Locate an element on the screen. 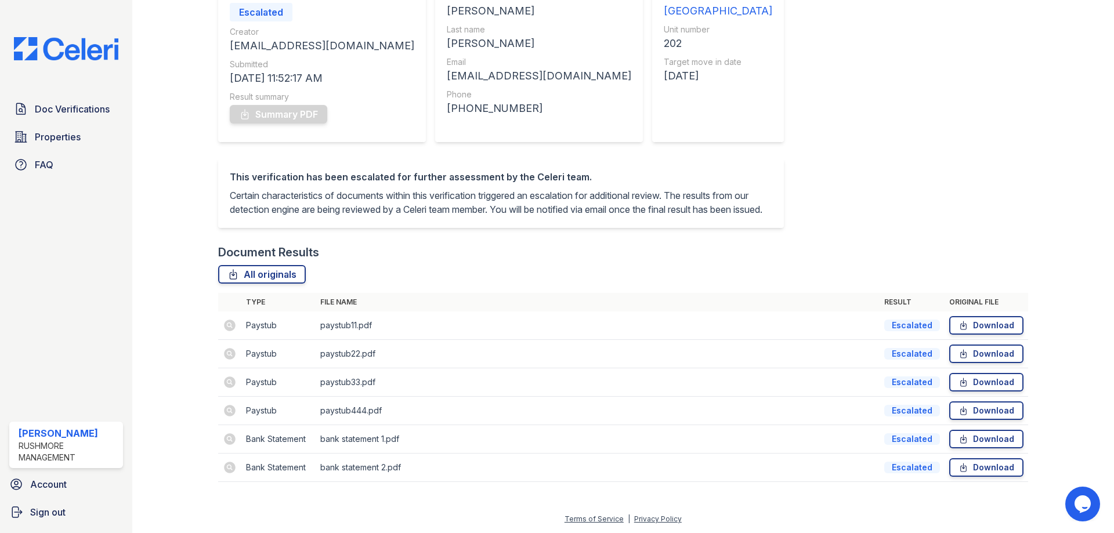 Image resolution: width=1114 pixels, height=533 pixels. th: Original file is located at coordinates (987, 302).